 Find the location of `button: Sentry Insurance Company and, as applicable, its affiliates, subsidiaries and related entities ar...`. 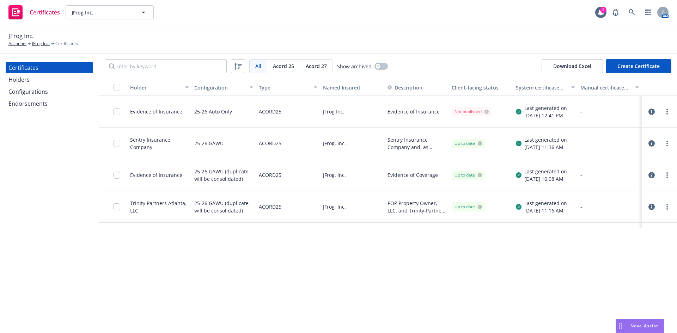

button: Sentry Insurance Company and, as applicable, its affiliates, subsidiaries and related entities ar... is located at coordinates (417, 143).